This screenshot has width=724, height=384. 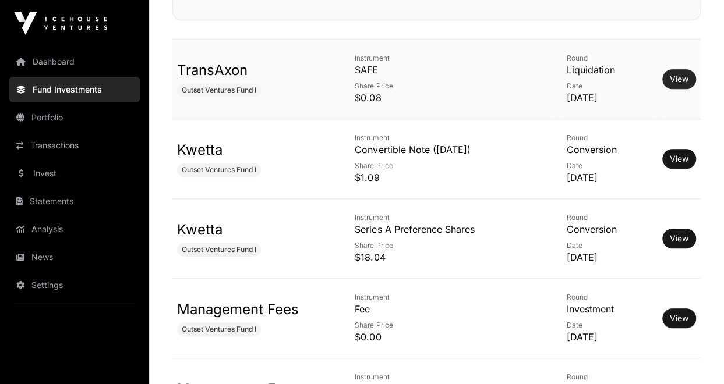 What do you see at coordinates (75, 257) in the screenshot?
I see `a: News` at bounding box center [75, 257].